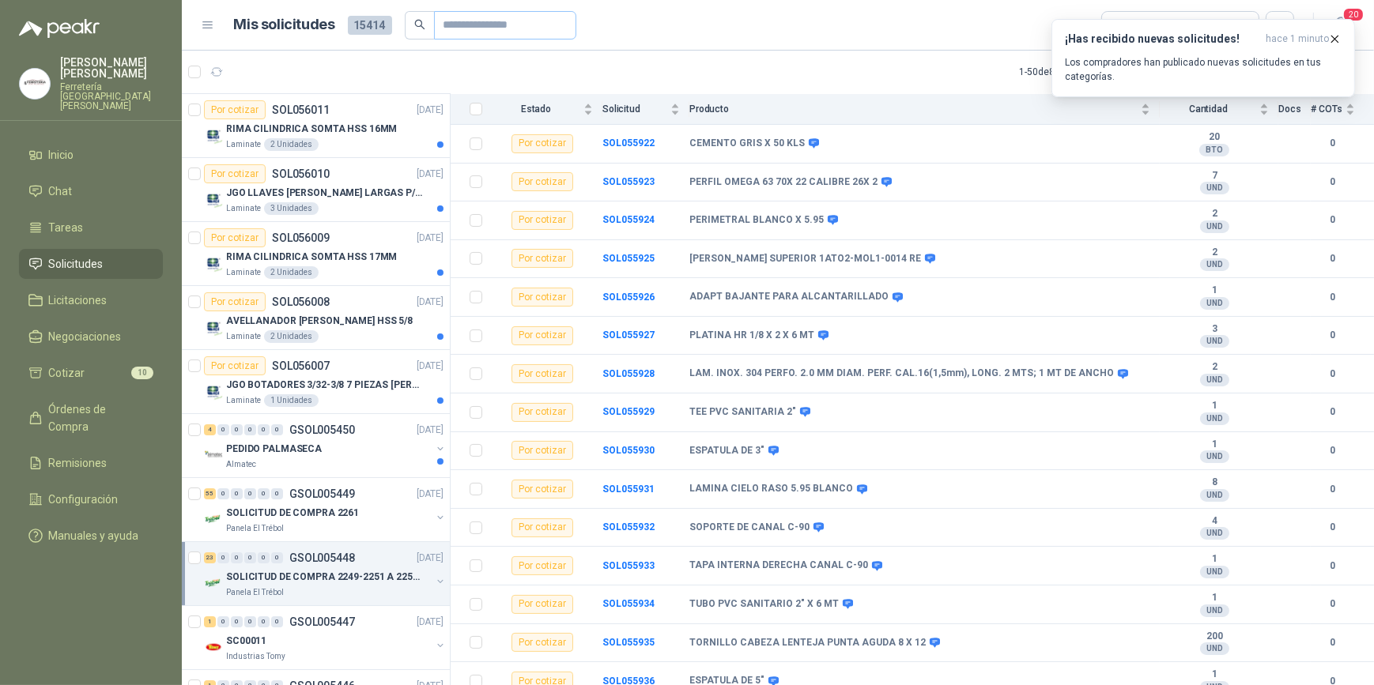 The width and height of the screenshot is (1374, 685). Describe the element at coordinates (61, 191) in the screenshot. I see `span: Chat` at that location.